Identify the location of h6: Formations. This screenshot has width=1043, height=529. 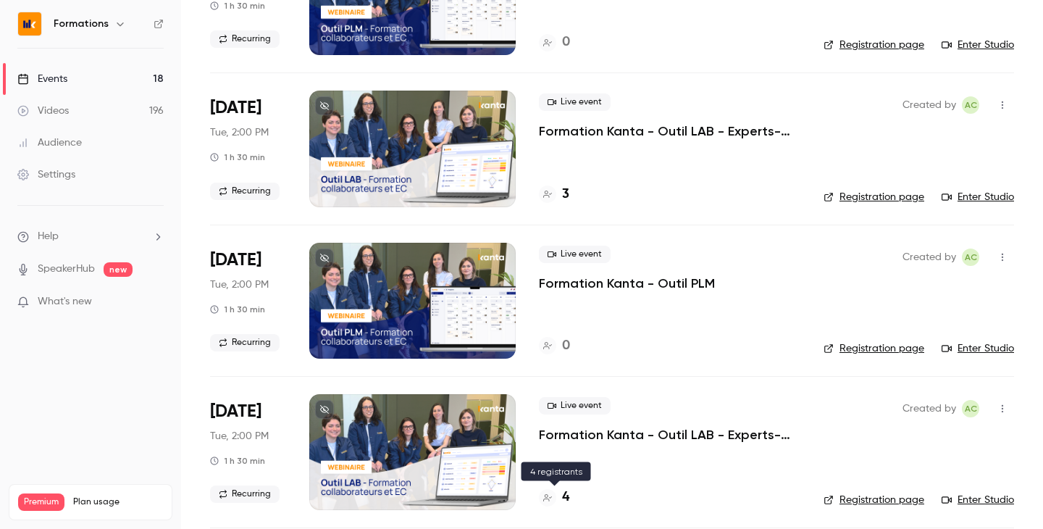
(81, 24).